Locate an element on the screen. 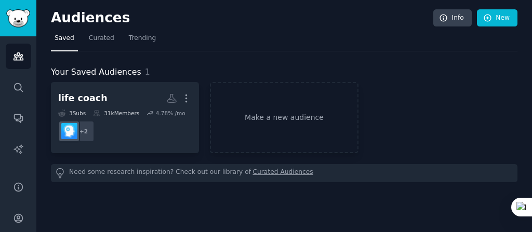 Image resolution: width=532 pixels, height=232 pixels. a: Curated Audiences is located at coordinates (283, 173).